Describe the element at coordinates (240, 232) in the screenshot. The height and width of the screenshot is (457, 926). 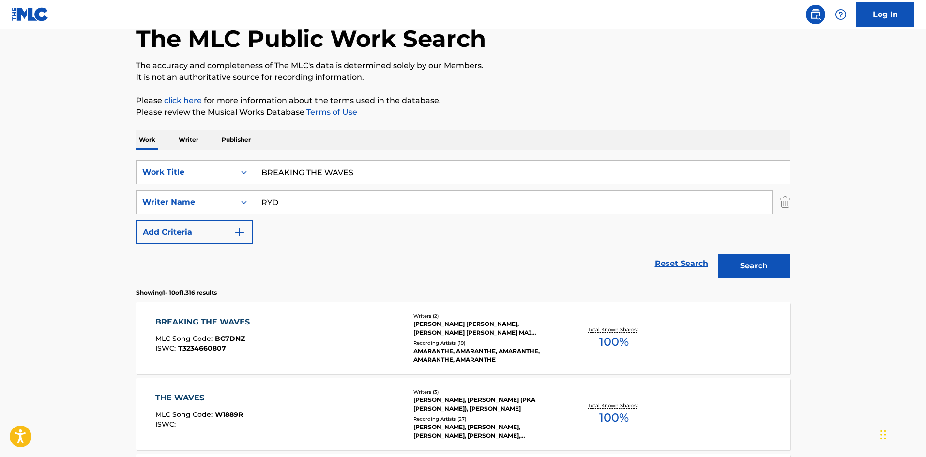
I see `img: 9d2ae6d4665cec9f34b9.svg` at that location.